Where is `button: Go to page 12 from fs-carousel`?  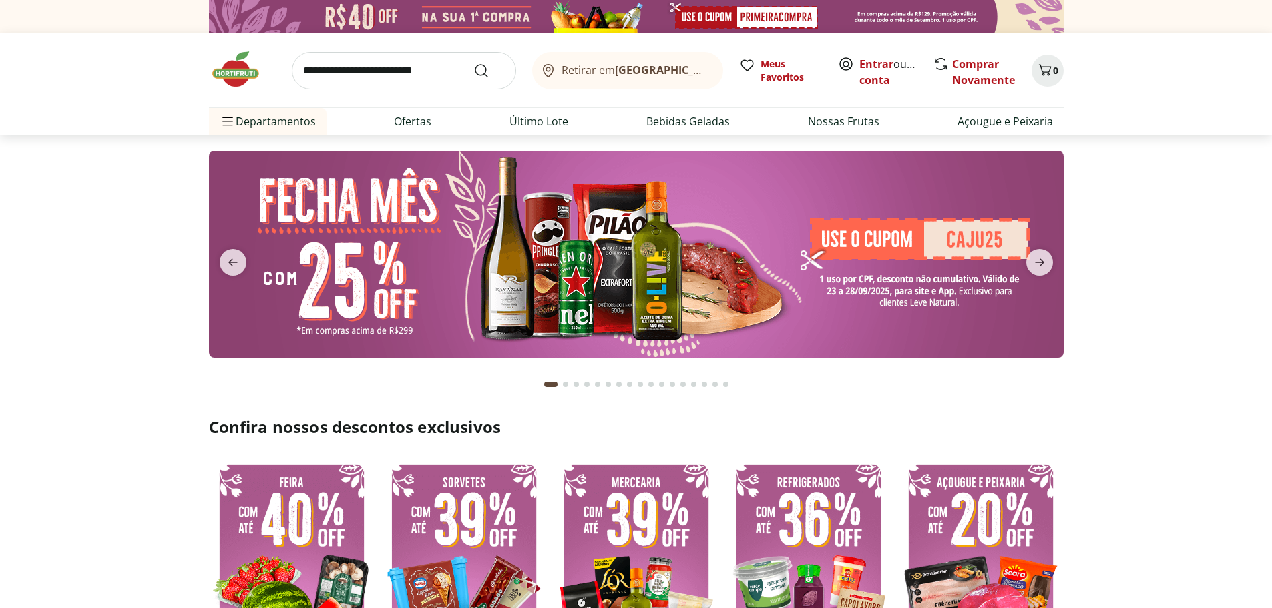 button: Go to page 12 from fs-carousel is located at coordinates (672, 385).